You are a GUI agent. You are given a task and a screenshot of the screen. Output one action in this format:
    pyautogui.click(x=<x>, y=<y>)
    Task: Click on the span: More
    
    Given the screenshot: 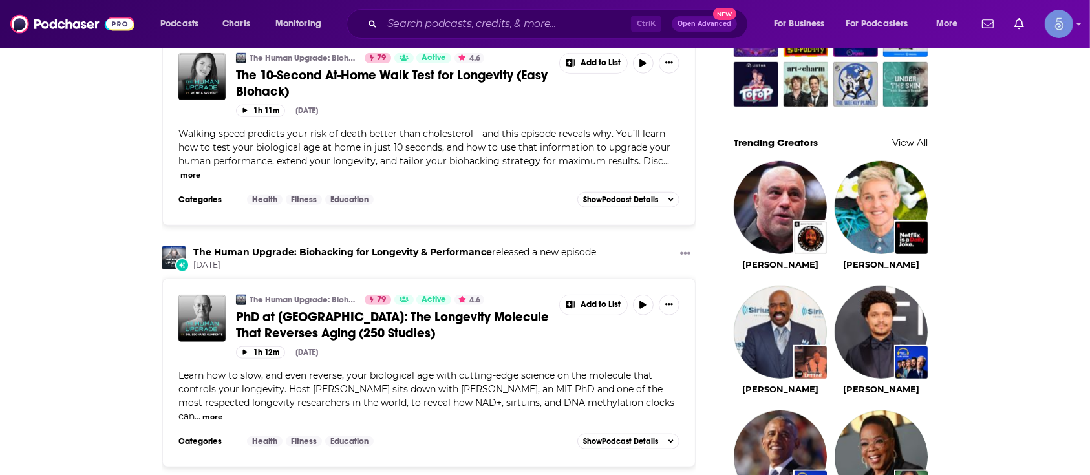 What is the action you would take?
    pyautogui.click(x=947, y=24)
    